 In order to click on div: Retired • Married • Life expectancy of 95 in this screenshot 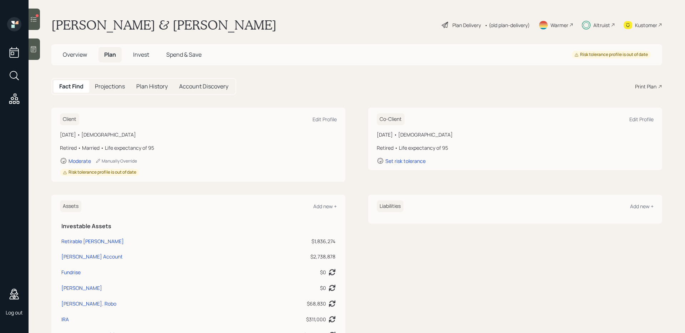, I will do `click(198, 148)`.